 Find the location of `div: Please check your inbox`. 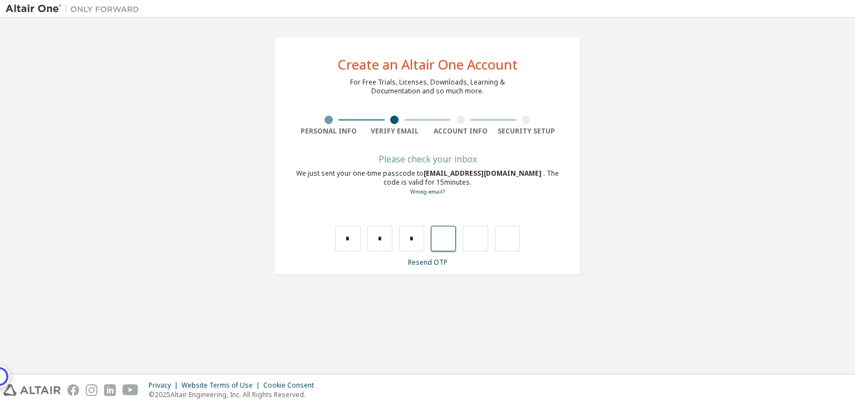

div: Please check your inbox is located at coordinates (428, 159).